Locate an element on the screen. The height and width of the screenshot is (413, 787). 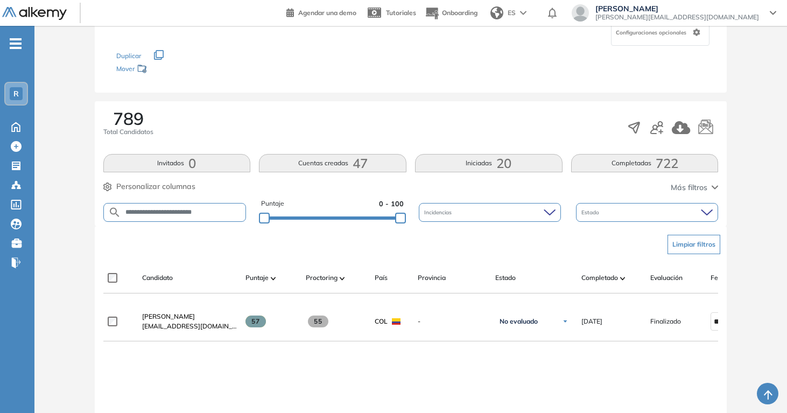
button: Invitados0 is located at coordinates (177, 163).